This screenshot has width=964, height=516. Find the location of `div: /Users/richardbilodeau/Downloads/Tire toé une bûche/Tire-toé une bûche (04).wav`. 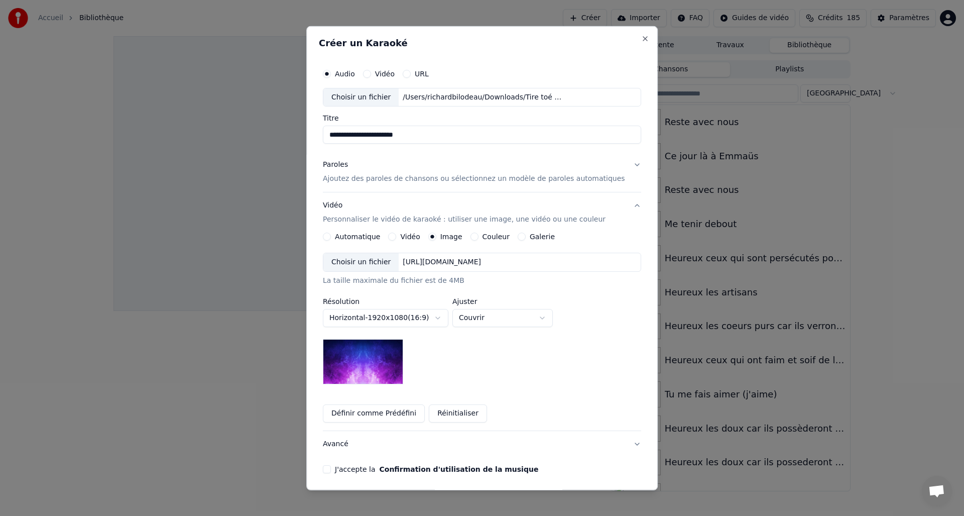

div: /Users/richardbilodeau/Downloads/Tire toé une bûche/Tire-toé une bûche (04).wav is located at coordinates (485, 97).